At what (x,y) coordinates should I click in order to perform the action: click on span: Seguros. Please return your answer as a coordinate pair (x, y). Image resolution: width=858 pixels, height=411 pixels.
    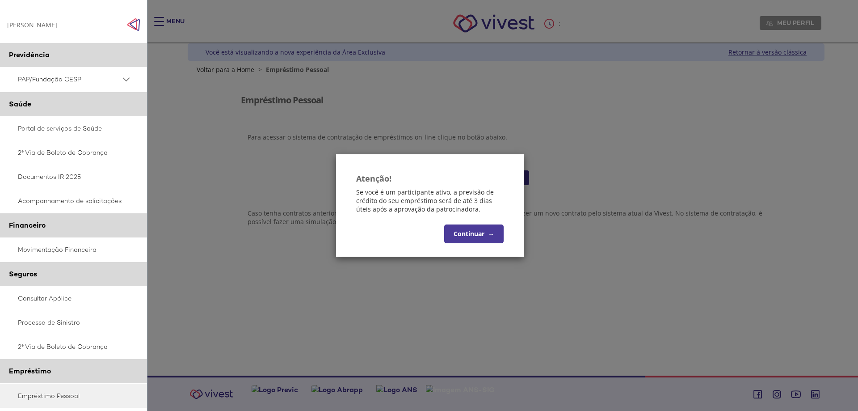
    Looking at the image, I should click on (23, 273).